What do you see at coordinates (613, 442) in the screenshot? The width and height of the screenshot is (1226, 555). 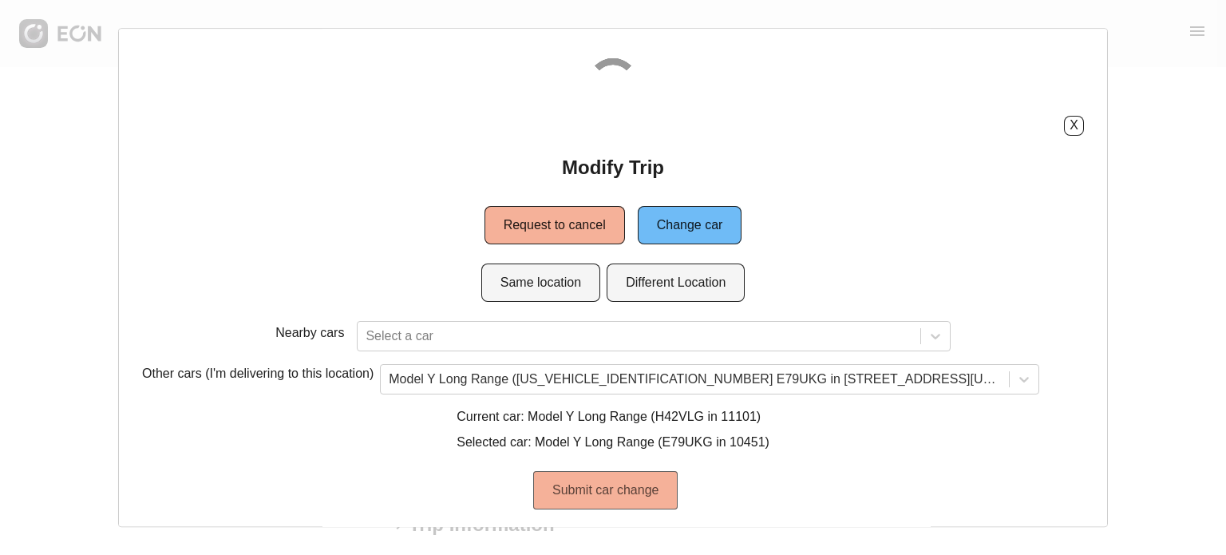 I see `p: Selected car: Model Y Long Range (E79UKG in 10451)` at bounding box center [613, 442].